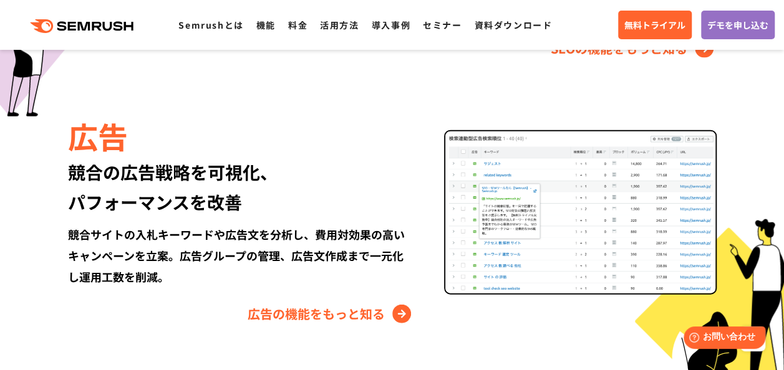 This screenshot has width=784, height=370. Describe the element at coordinates (442, 25) in the screenshot. I see `a: セミナー` at that location.